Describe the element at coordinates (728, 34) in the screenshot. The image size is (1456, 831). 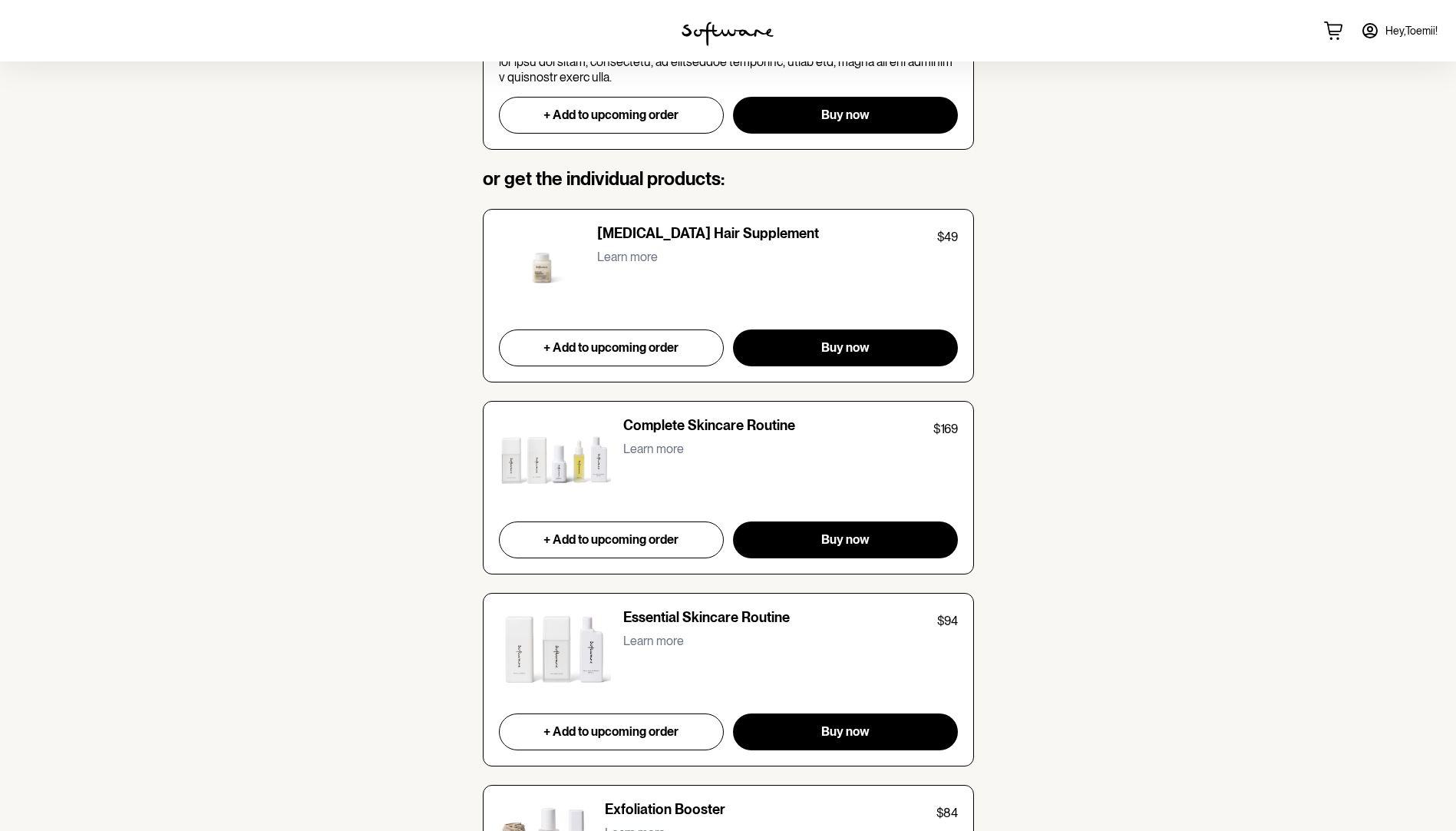
I see `img: software logo` at that location.